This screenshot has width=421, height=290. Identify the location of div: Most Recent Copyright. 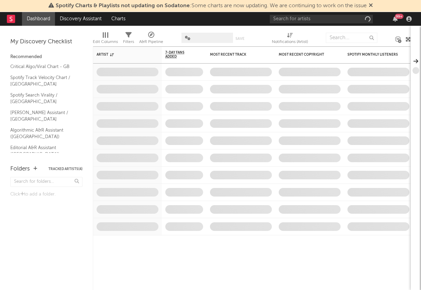
(305, 55).